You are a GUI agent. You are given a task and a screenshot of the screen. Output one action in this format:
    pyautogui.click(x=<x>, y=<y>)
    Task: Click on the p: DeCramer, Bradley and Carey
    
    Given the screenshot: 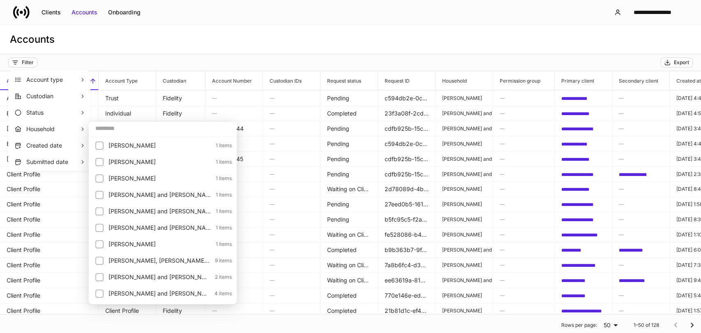 What is the action you would take?
    pyautogui.click(x=159, y=293)
    